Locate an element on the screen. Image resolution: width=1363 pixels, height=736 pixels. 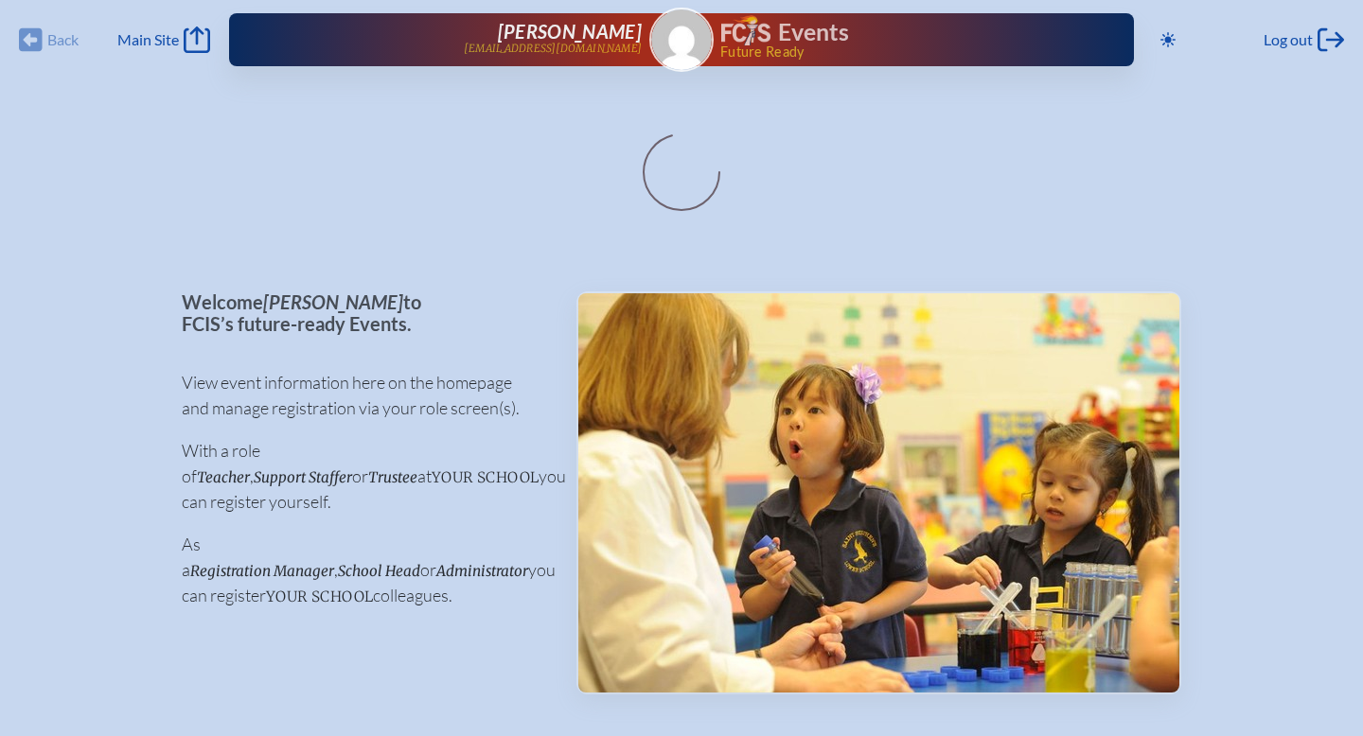
span: Future Ready is located at coordinates (896, 52).